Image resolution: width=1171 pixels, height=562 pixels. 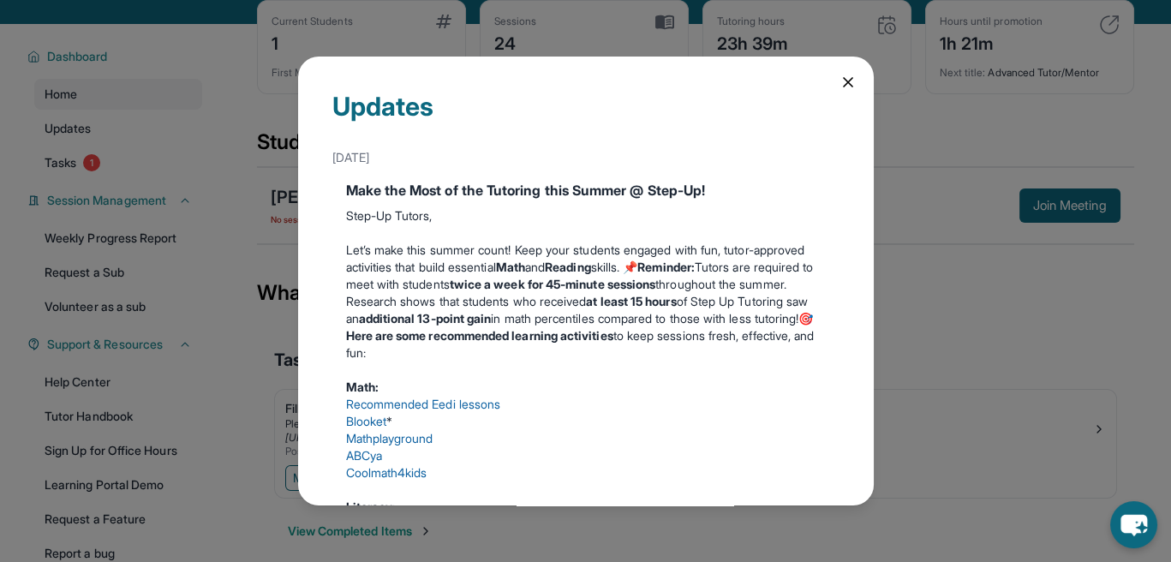 I want to click on a: ABCya, so click(x=364, y=455).